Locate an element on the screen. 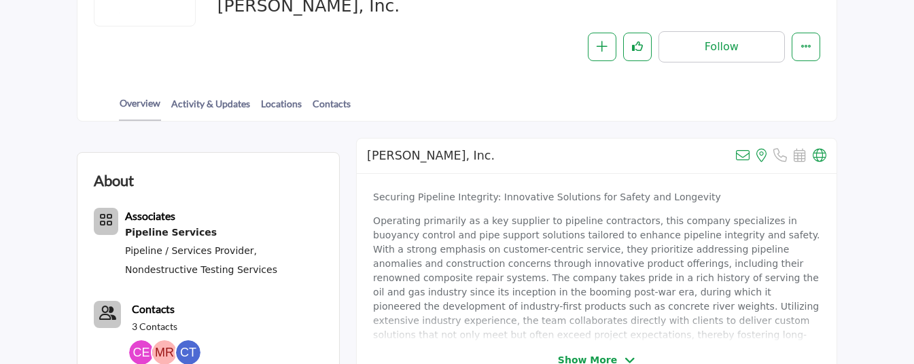  h2: About is located at coordinates (114, 180).